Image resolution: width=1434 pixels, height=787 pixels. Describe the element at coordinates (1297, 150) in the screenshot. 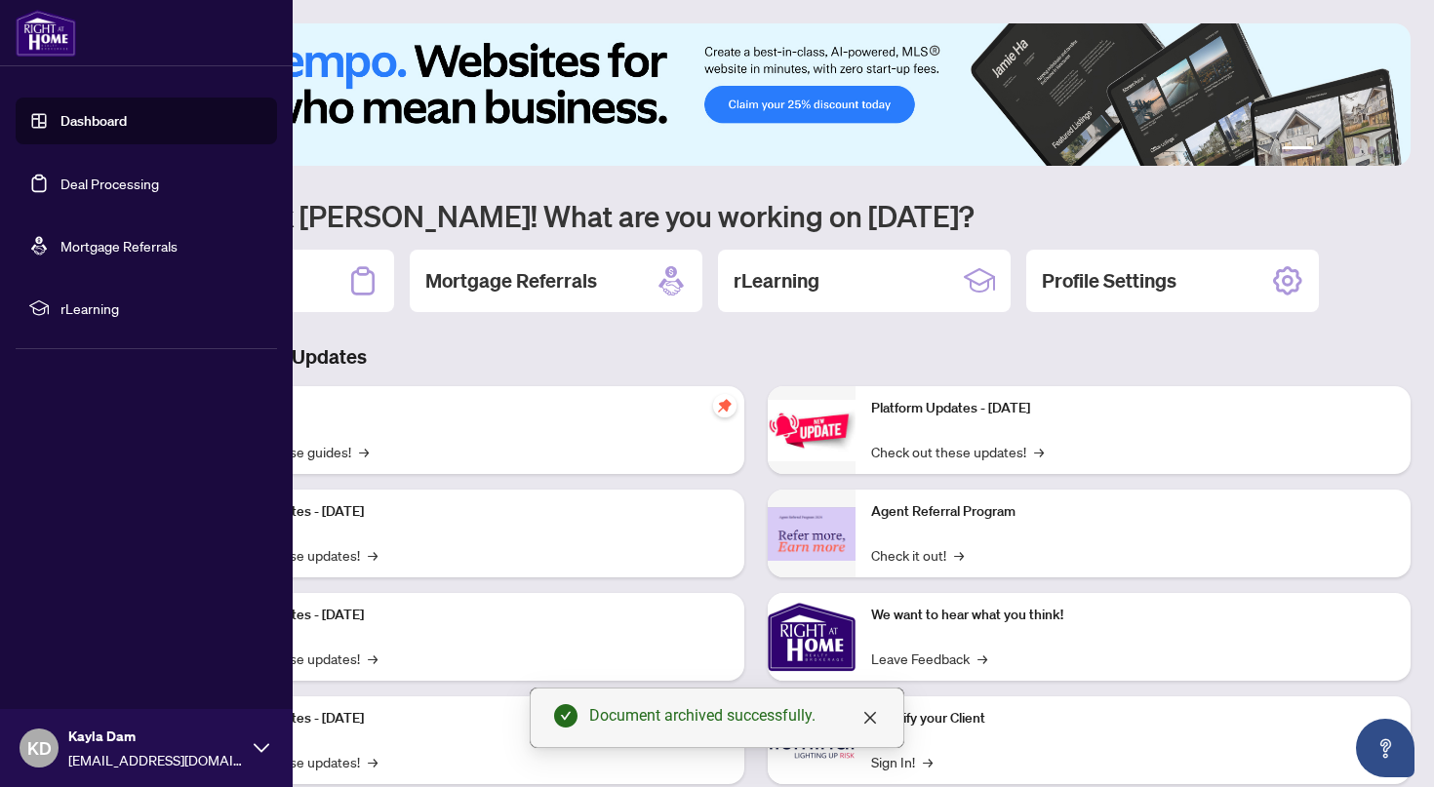

I see `button: 1` at that location.